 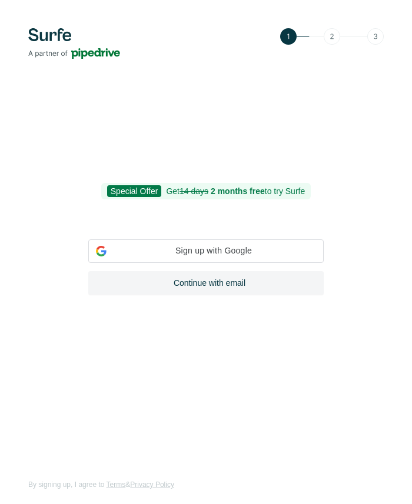 I want to click on span: Sign up with Google, so click(x=214, y=251).